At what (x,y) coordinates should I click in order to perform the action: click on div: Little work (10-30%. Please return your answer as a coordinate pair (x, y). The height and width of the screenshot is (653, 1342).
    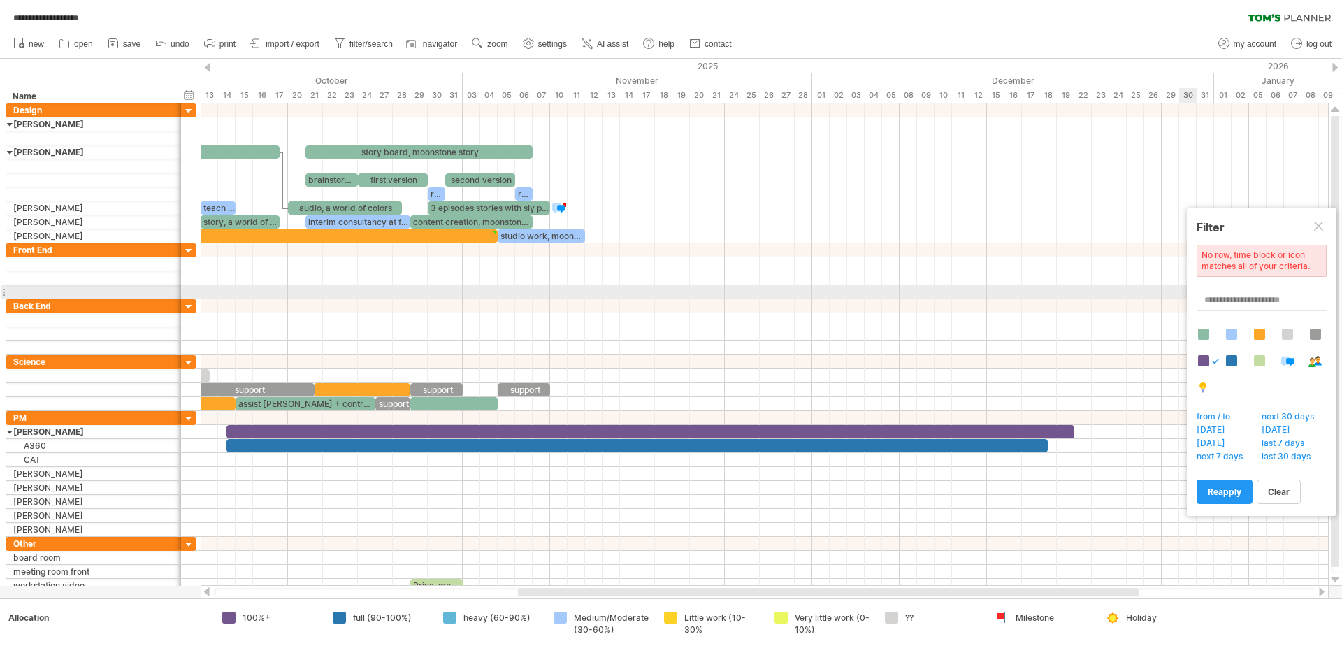
    Looking at the image, I should click on (722, 623).